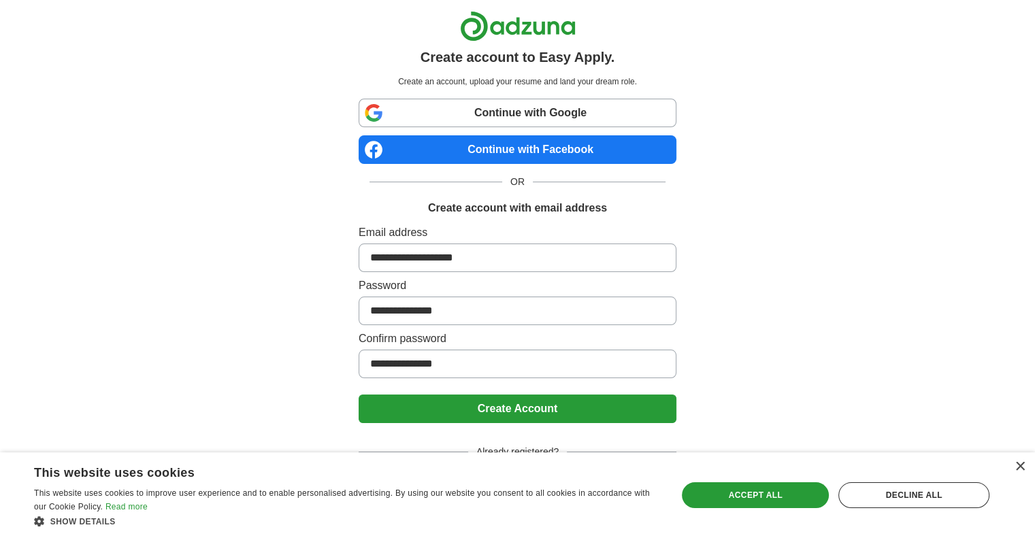 The height and width of the screenshot is (538, 1035). I want to click on span: OR, so click(517, 182).